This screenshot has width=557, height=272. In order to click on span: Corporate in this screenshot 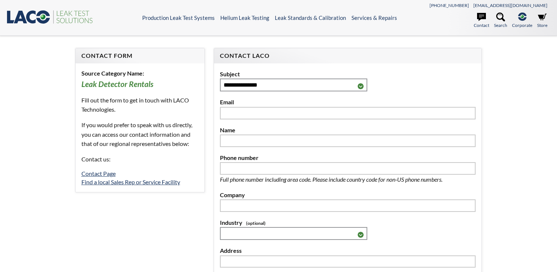, I will do `click(522, 25)`.